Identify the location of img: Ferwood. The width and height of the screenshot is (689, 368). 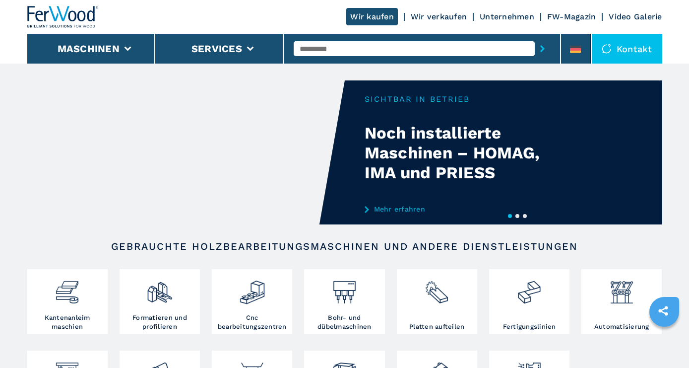
(63, 17).